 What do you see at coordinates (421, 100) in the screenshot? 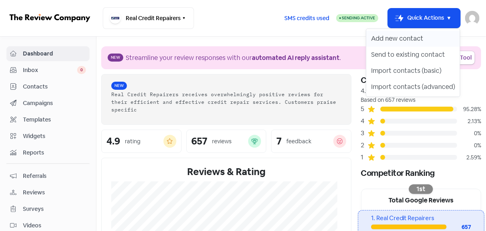
I see `div: Based on 657 reviews` at bounding box center [421, 100].